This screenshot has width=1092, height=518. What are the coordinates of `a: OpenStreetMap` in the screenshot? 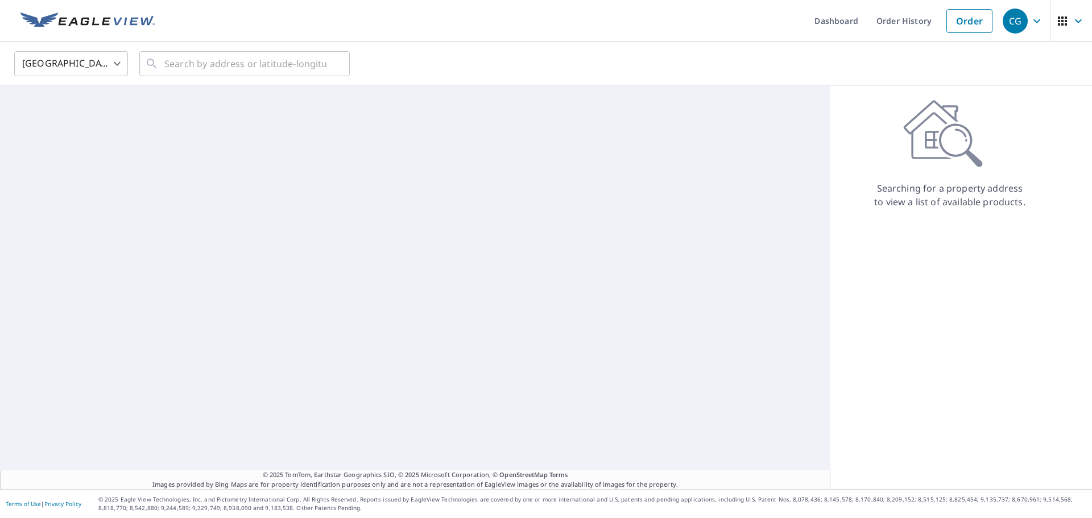 It's located at (523, 474).